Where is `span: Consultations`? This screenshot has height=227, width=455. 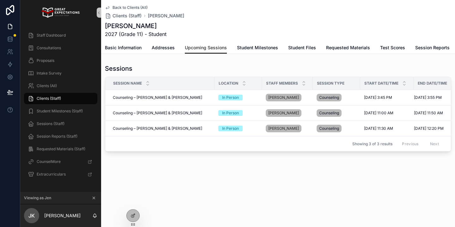 span: Consultations is located at coordinates (49, 48).